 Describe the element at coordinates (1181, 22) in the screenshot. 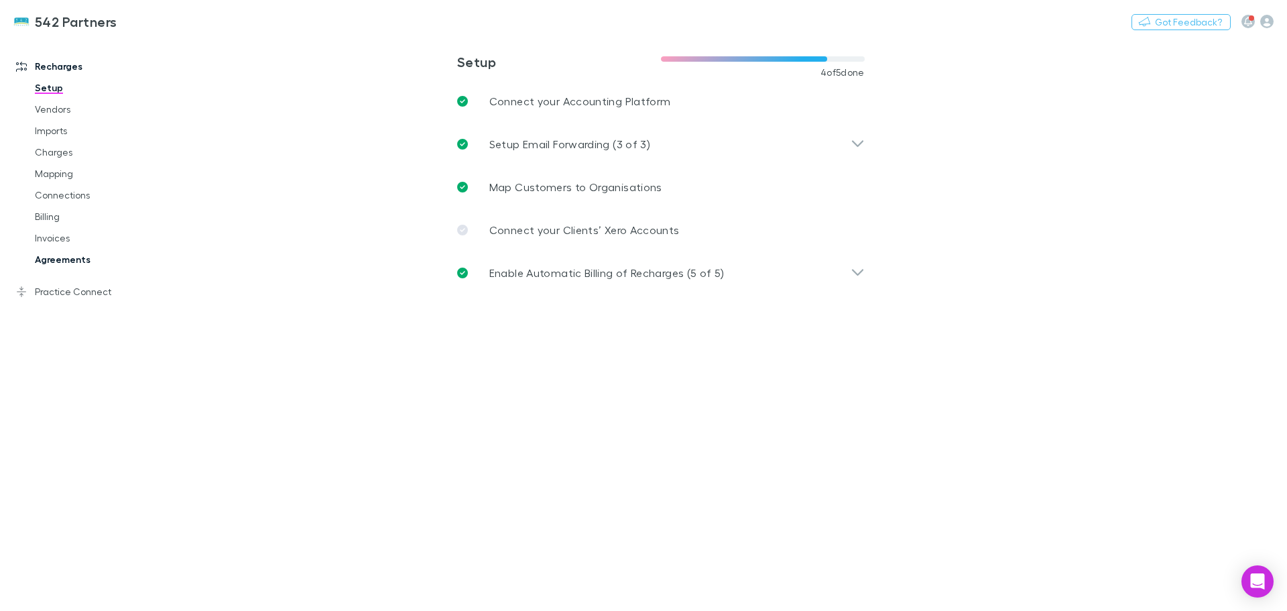

I see `button: Got Feedback?` at that location.